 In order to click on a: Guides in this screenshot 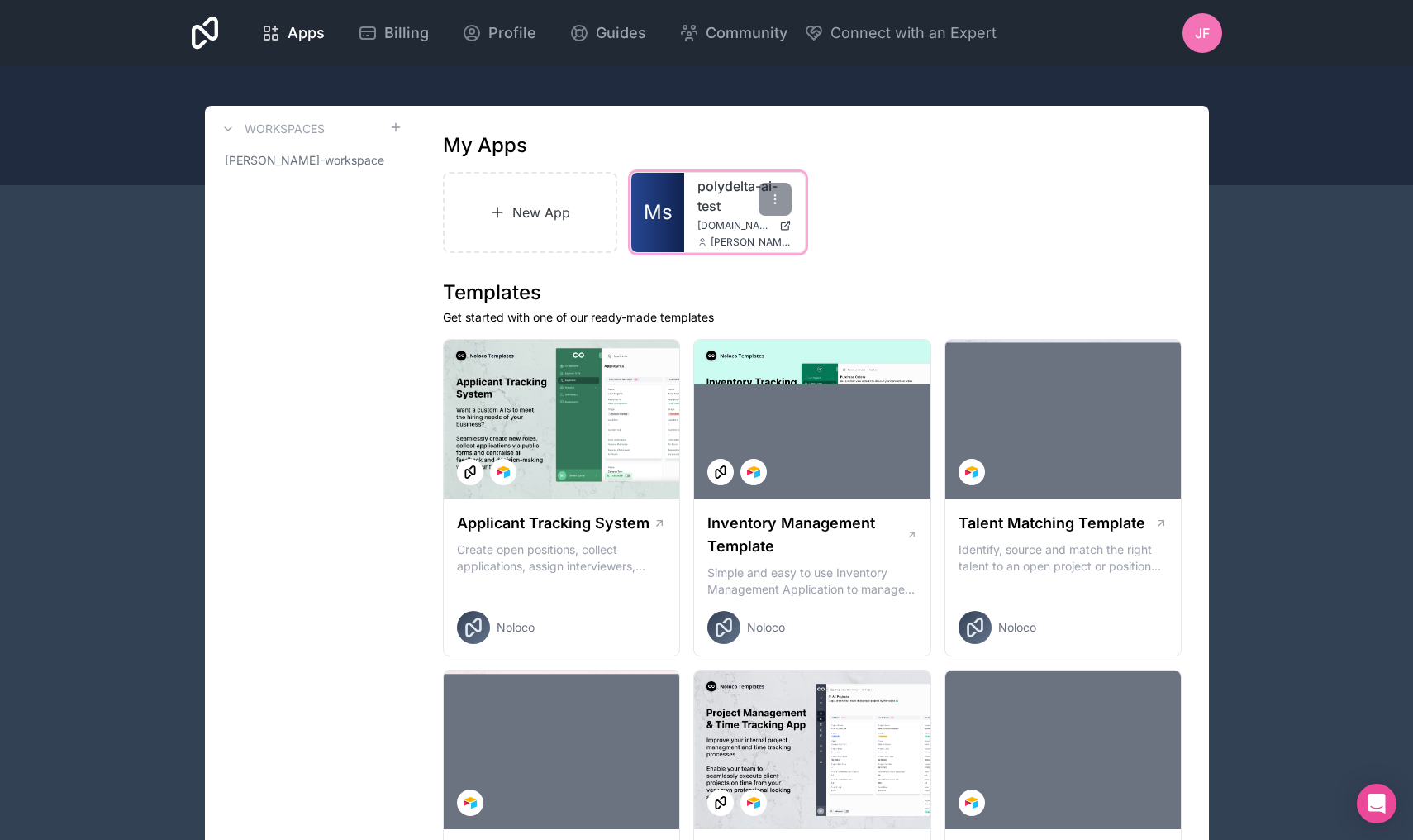, I will do `click(607, 33)`.